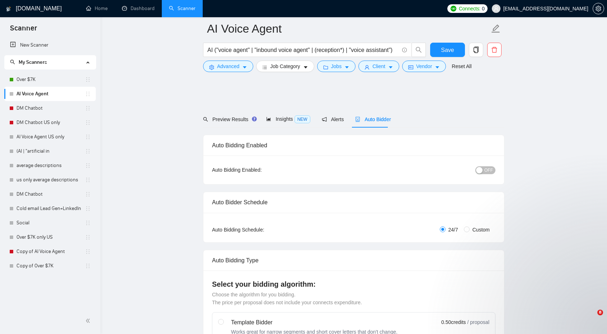  I want to click on a: (AI | "artificial in, so click(51, 151).